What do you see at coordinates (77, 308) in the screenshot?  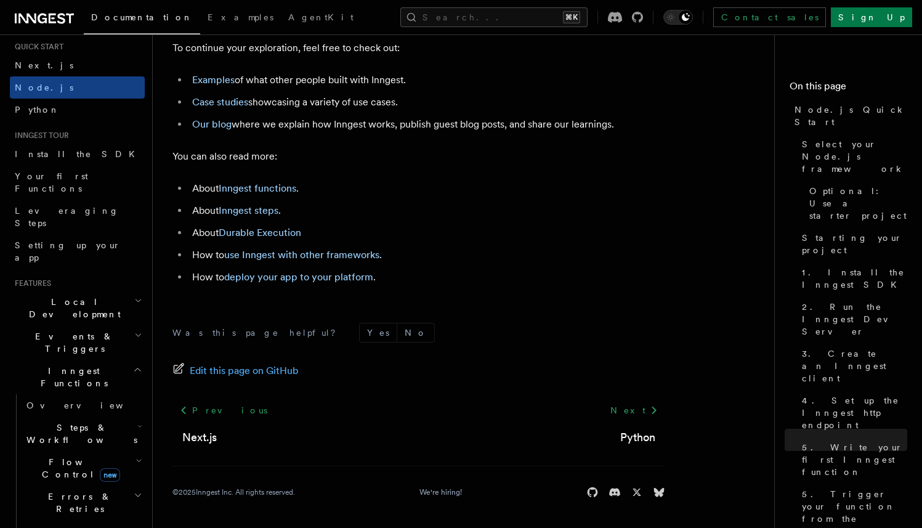 I see `button: Local Development` at bounding box center [77, 308].